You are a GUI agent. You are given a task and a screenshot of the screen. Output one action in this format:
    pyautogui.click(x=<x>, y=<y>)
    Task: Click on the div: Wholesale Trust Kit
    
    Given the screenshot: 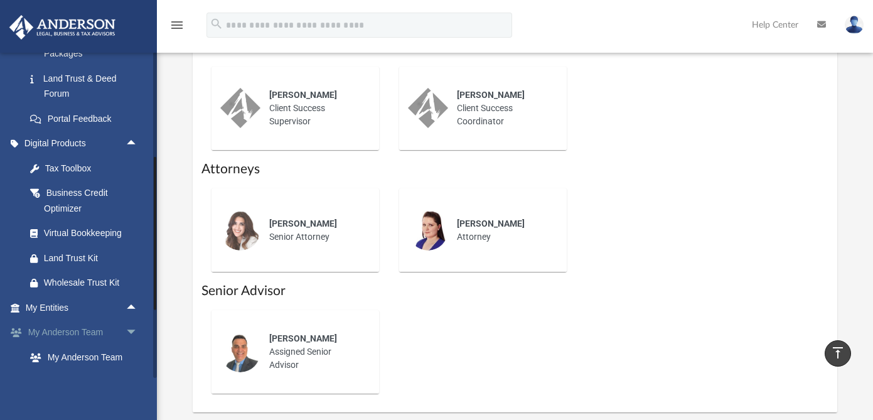 What is the action you would take?
    pyautogui.click(x=92, y=283)
    